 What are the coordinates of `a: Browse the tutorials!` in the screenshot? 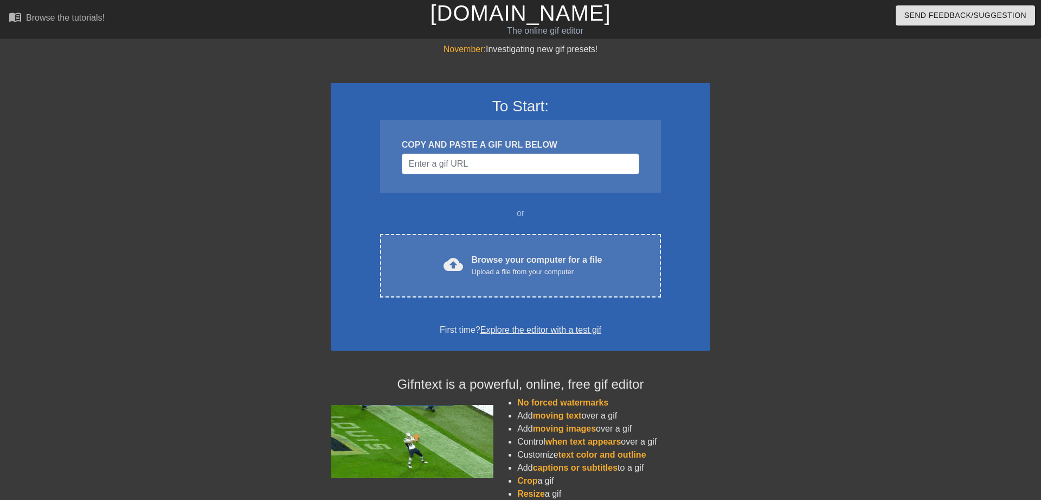 It's located at (56, 18).